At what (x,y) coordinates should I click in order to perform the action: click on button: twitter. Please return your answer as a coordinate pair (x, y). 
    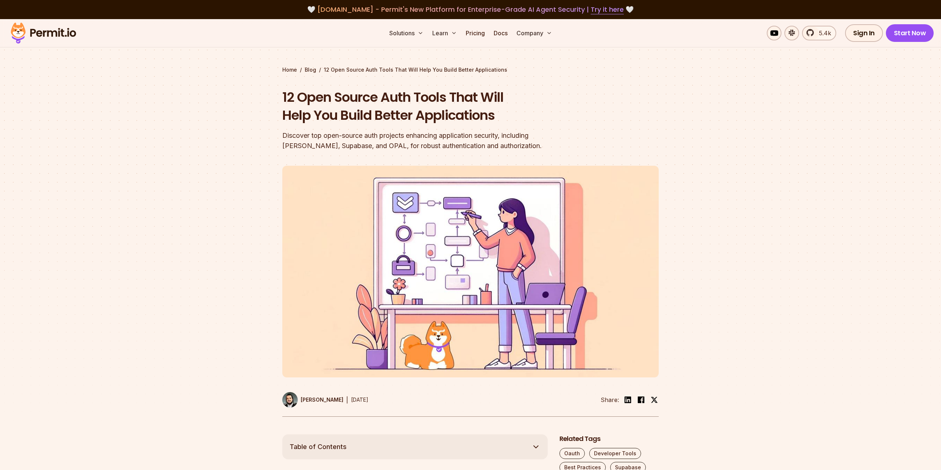
    Looking at the image, I should click on (654, 400).